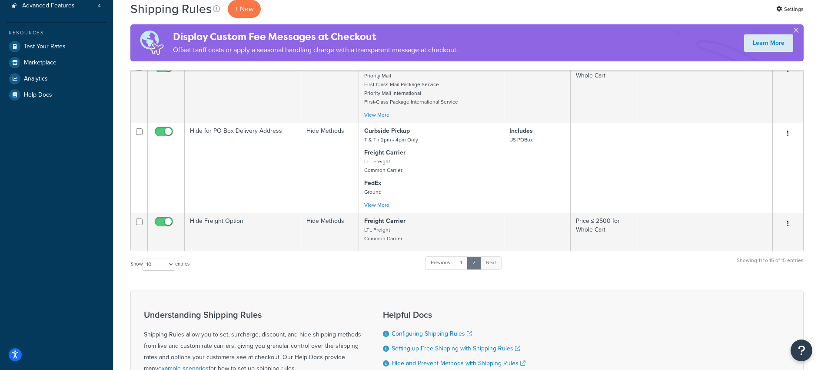 The height and width of the screenshot is (370, 821). Describe the element at coordinates (491, 263) in the screenshot. I see `a: Next` at that location.